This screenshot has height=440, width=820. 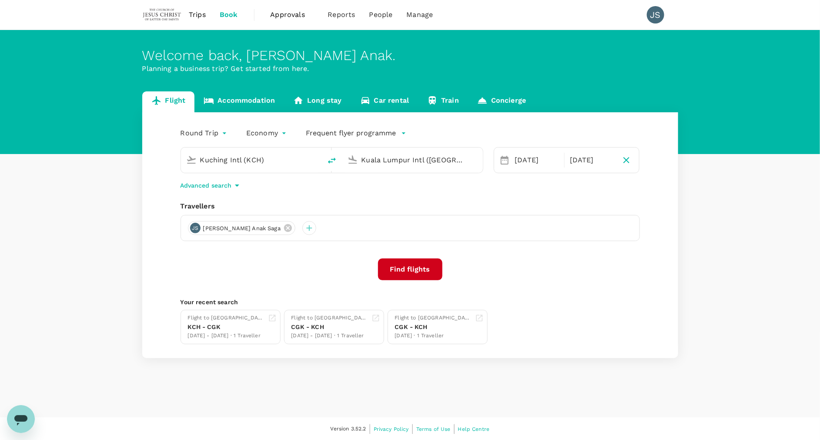 I want to click on span: Book, so click(x=229, y=15).